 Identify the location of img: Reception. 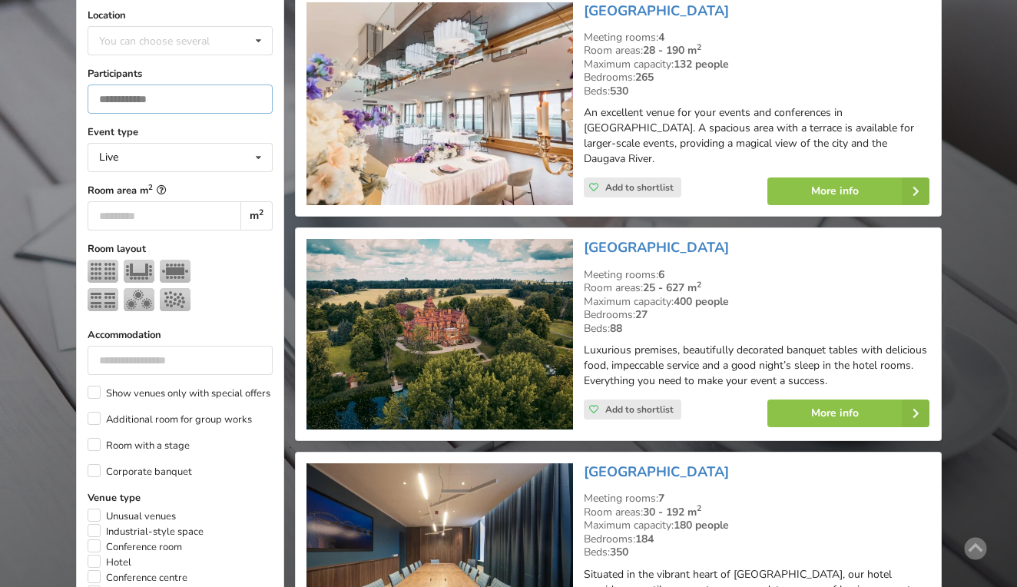
(175, 300).